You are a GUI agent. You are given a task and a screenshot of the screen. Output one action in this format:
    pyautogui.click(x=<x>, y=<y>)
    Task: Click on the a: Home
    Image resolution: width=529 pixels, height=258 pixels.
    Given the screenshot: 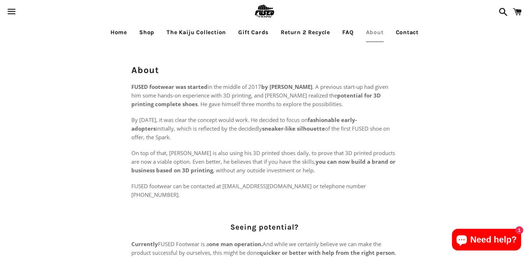 What is the action you would take?
    pyautogui.click(x=119, y=32)
    